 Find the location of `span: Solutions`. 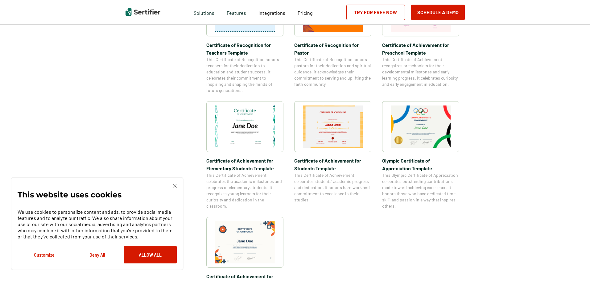

span: Solutions is located at coordinates (204, 12).